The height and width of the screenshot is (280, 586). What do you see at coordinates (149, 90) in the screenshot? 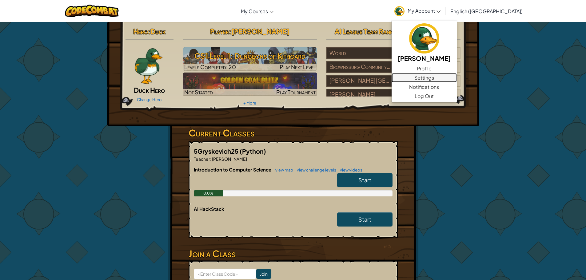
I see `span: Duck Hero` at bounding box center [149, 90].